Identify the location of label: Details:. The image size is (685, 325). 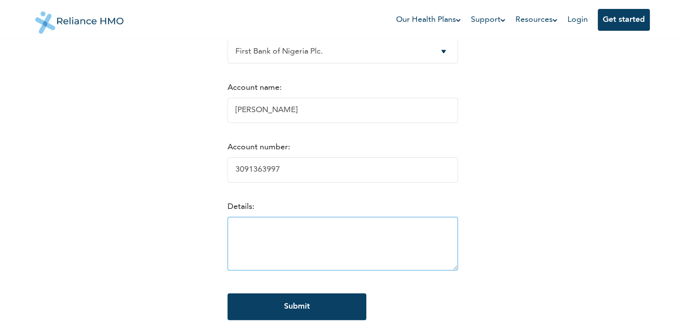
(241, 207).